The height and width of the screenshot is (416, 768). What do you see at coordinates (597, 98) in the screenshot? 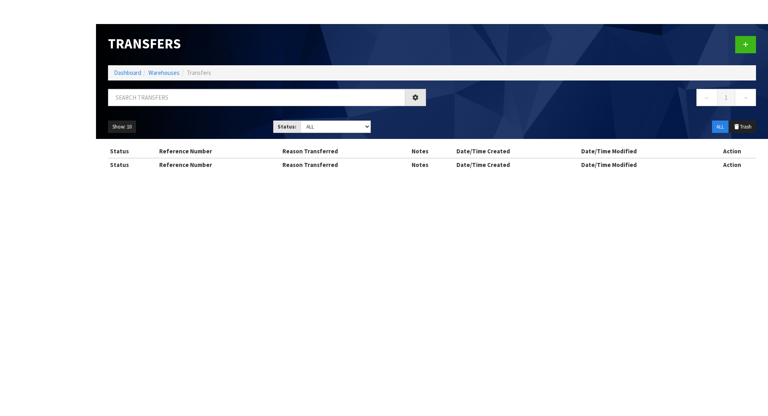
I see `nav: Page navigation` at bounding box center [597, 98].